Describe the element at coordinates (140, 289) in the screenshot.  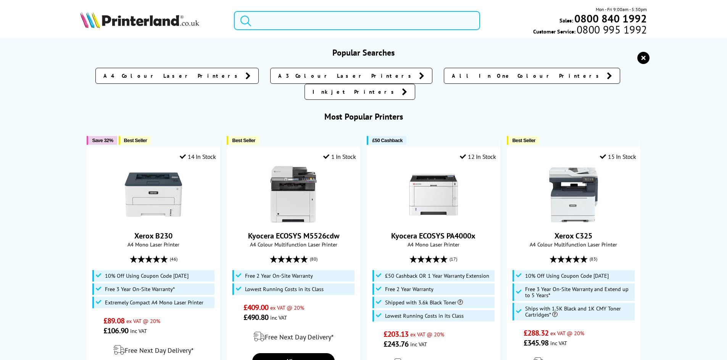
I see `span: Free 3 Year On-Site Warranty*` at that location.